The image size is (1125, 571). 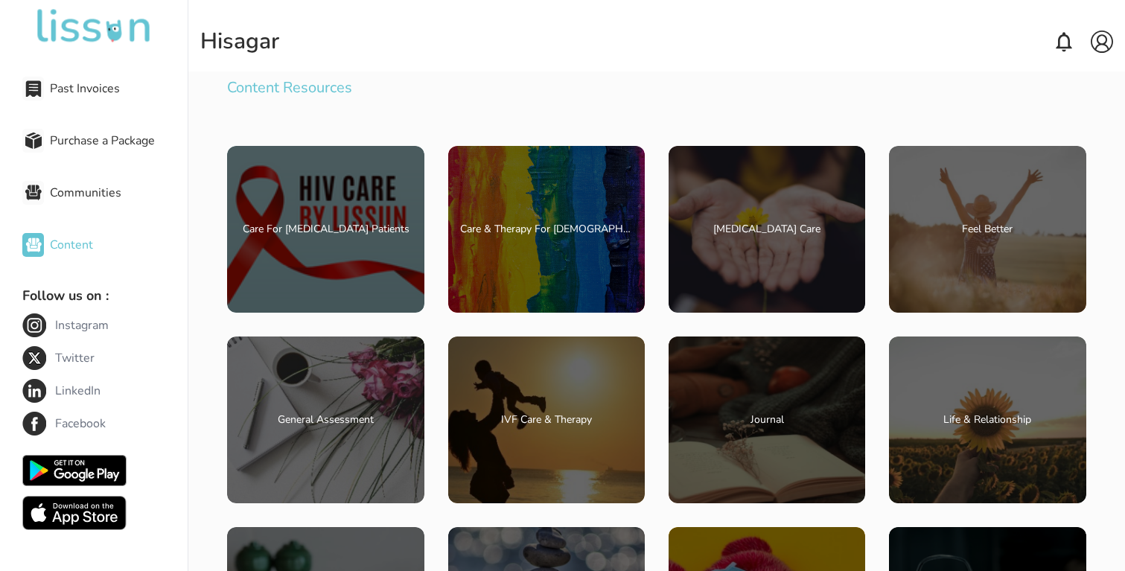 I want to click on span: Facebook, so click(x=80, y=424).